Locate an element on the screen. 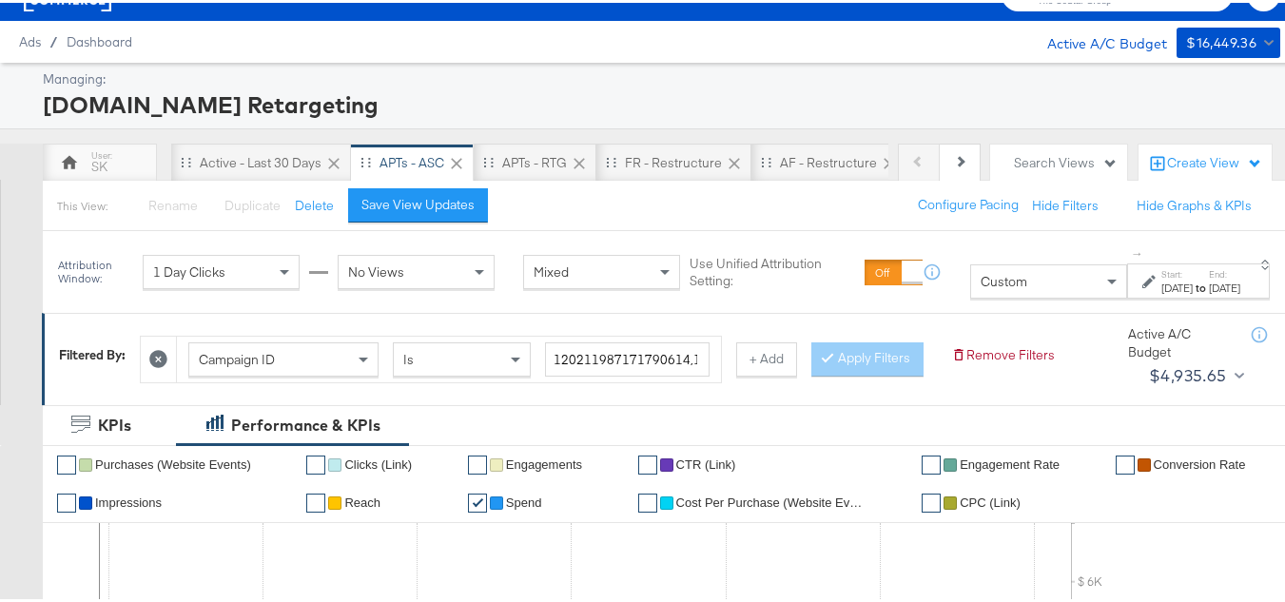 The image size is (1285, 602). button: $4,935.65 is located at coordinates (1195, 373).